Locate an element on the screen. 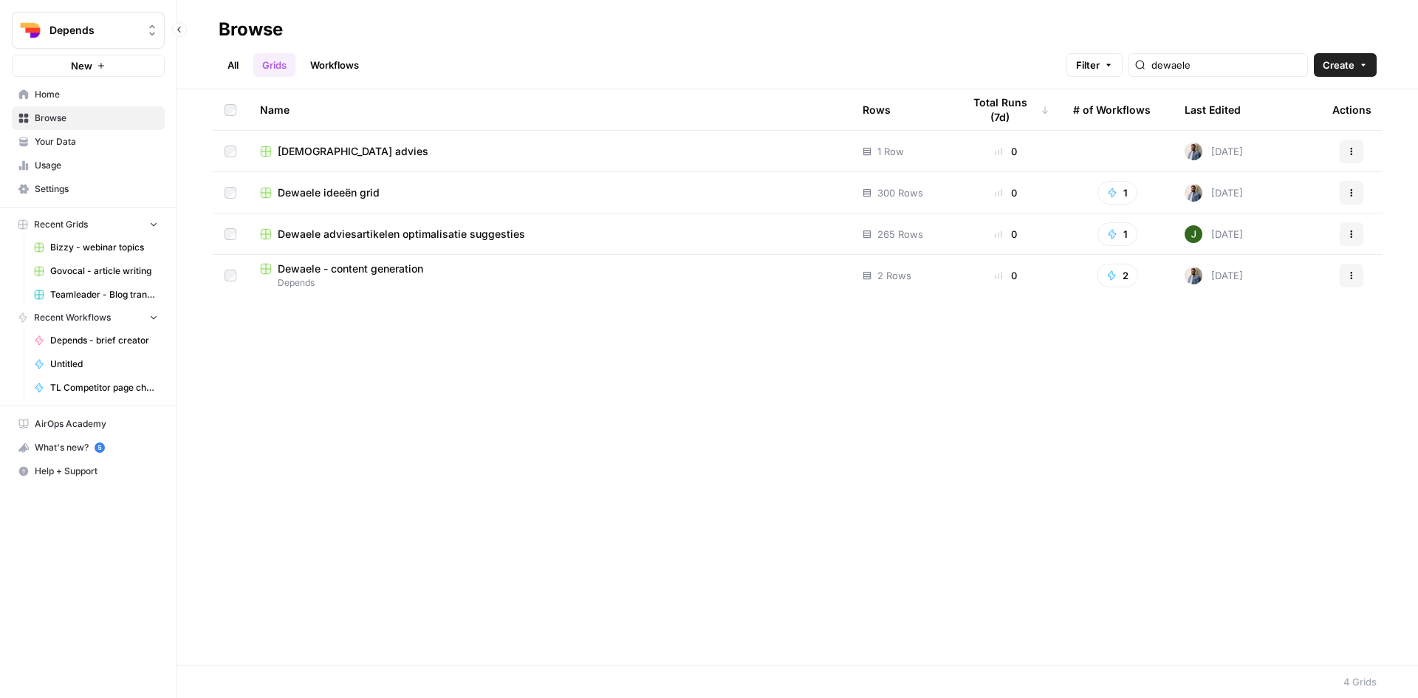 The width and height of the screenshot is (1418, 698). span: New is located at coordinates (81, 66).